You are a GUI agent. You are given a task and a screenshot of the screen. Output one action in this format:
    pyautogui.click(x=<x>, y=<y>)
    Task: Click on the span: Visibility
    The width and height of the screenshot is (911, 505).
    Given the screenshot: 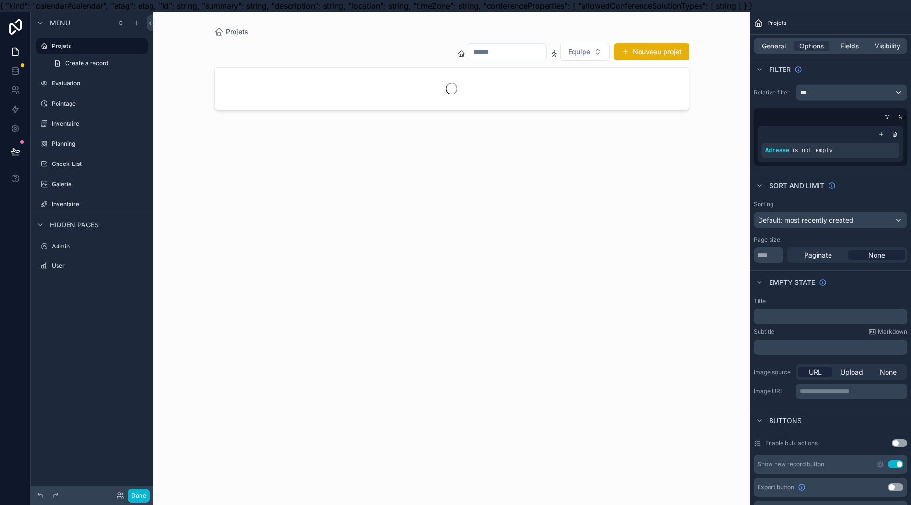 What is the action you would take?
    pyautogui.click(x=888, y=46)
    